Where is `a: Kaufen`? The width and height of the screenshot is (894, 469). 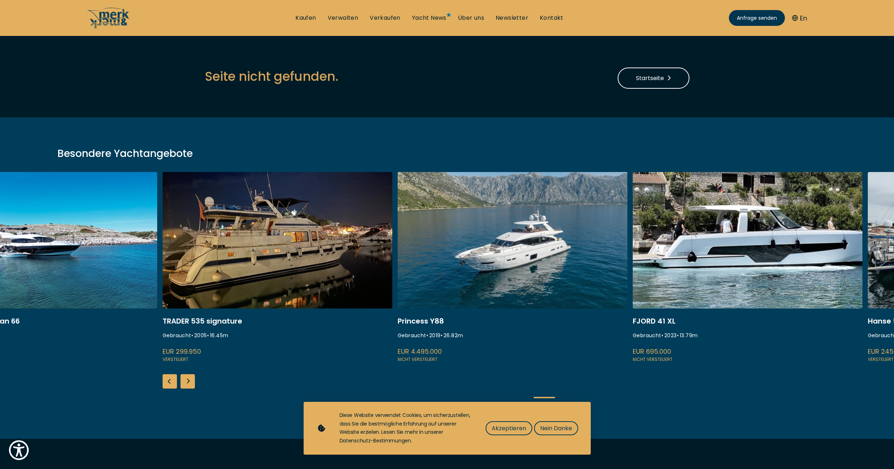
a: Kaufen is located at coordinates (305, 18).